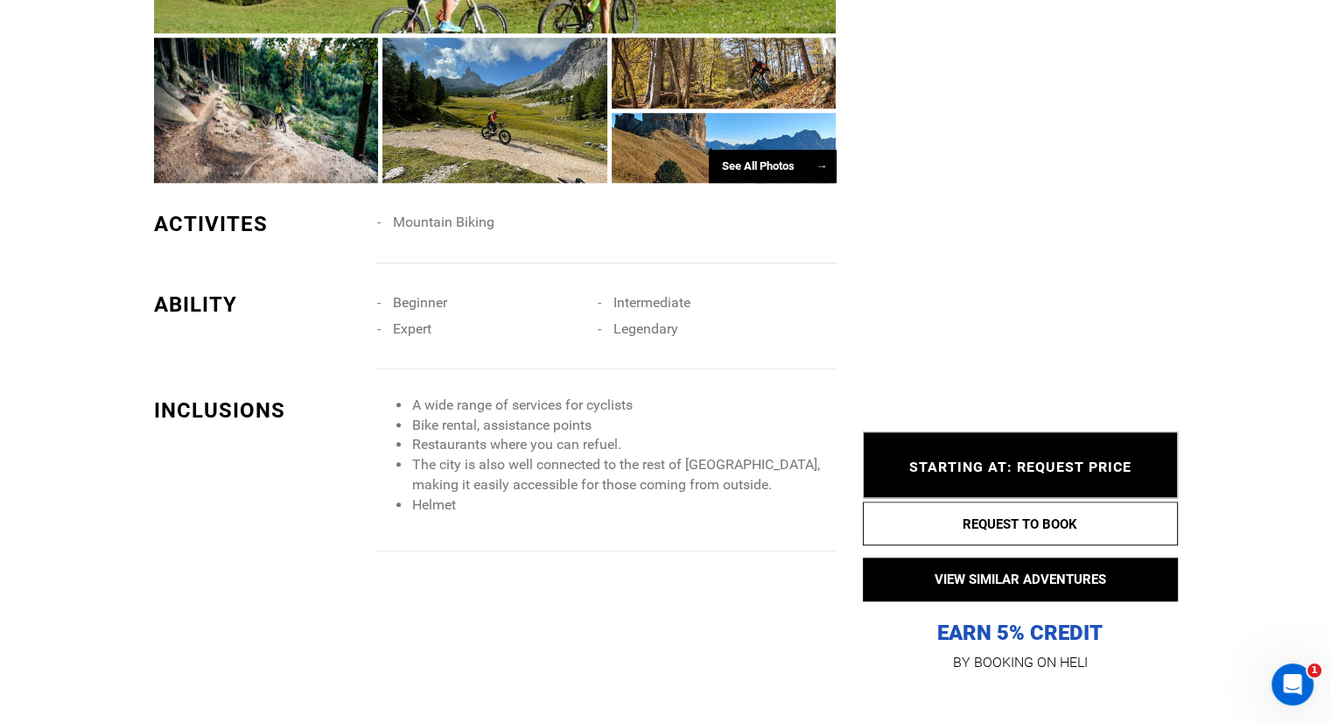  Describe the element at coordinates (1020, 545) in the screenshot. I see `p: EARN 5% CREDIT` at that location.